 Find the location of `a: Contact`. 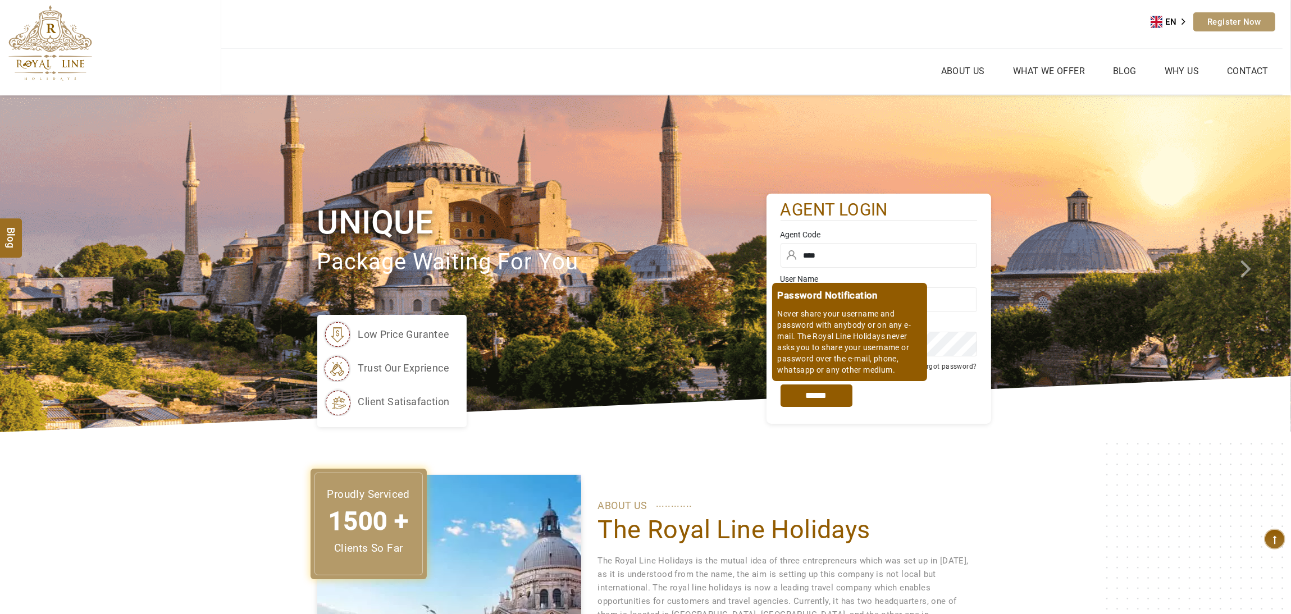

a: Contact is located at coordinates (1248, 71).